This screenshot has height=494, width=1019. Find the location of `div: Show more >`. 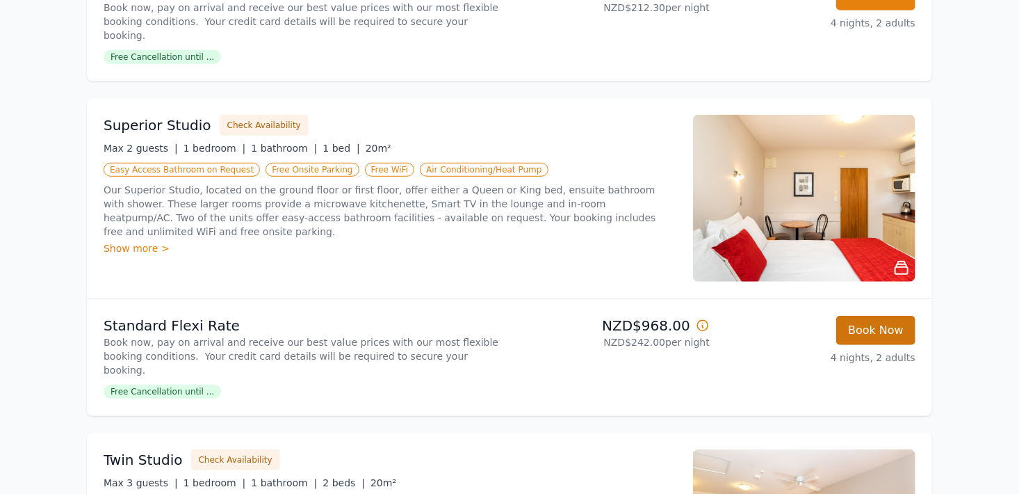

div: Show more > is located at coordinates (390, 248).